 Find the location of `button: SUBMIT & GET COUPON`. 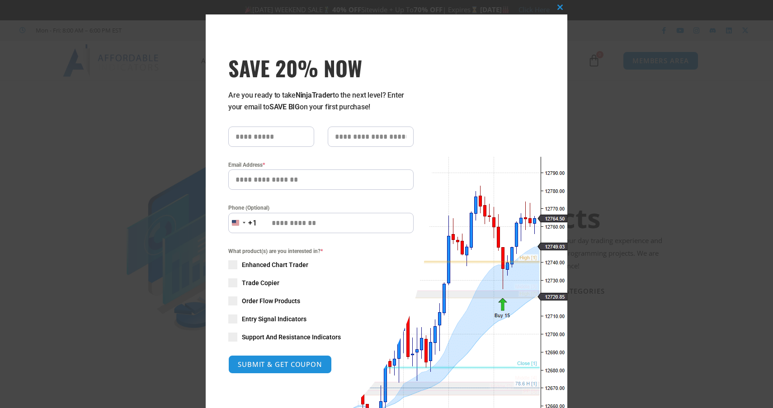

button: SUBMIT & GET COUPON is located at coordinates (280, 364).